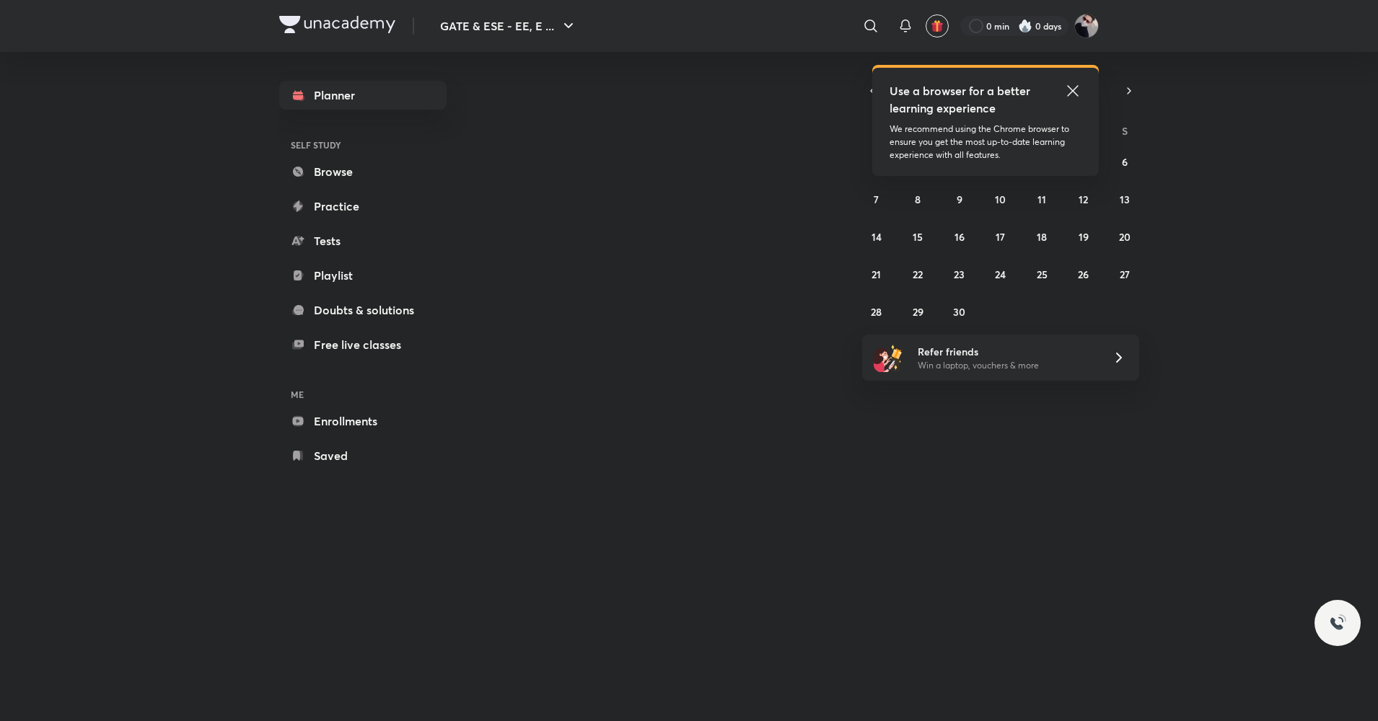 The width and height of the screenshot is (1378, 721). Describe the element at coordinates (959, 237) in the screenshot. I see `abbr: September 16, 2025` at that location.